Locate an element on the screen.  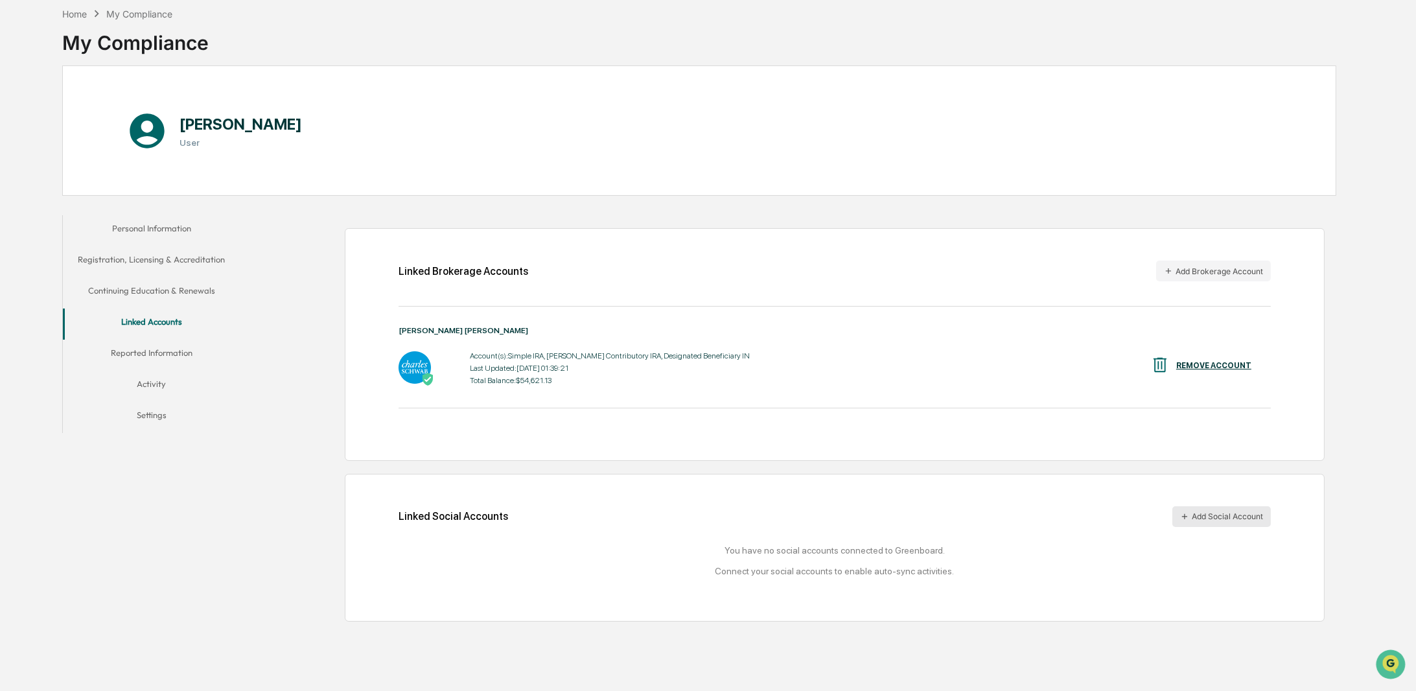
img: 1746055101610-c473b297-6a78-478c-a979-82029cc54cd1 is located at coordinates (25, 110).